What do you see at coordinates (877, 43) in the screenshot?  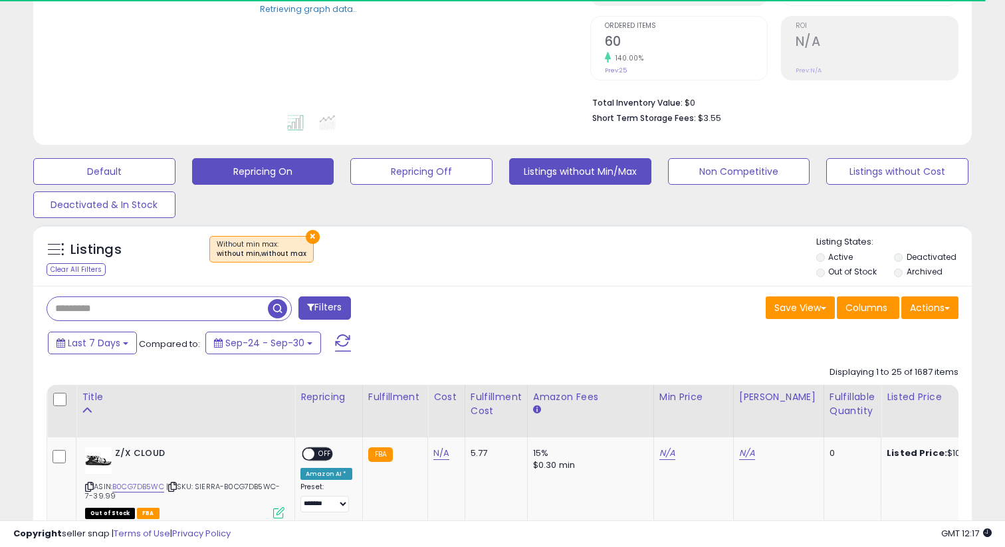 I see `h2: N/A` at bounding box center [877, 43].